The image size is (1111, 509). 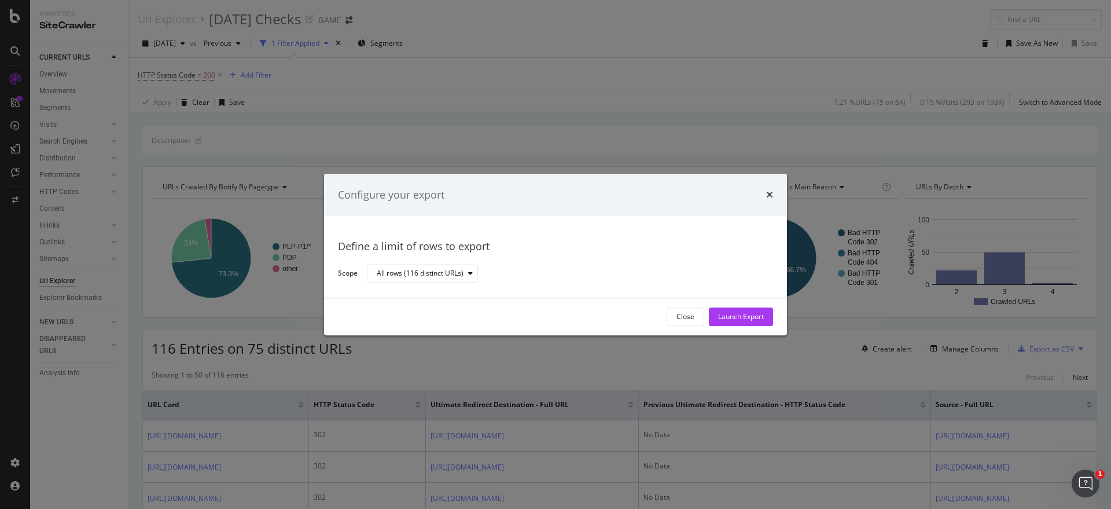 What do you see at coordinates (685, 317) in the screenshot?
I see `button: Close` at bounding box center [685, 317].